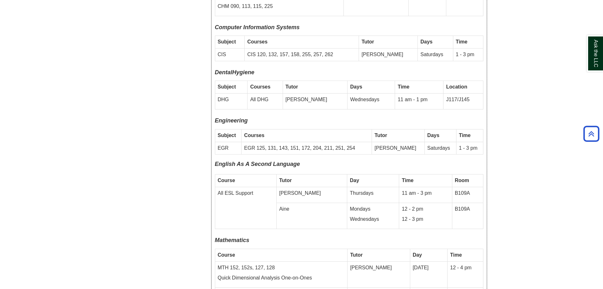 The image size is (603, 289). I want to click on i: Hygiene, so click(244, 72).